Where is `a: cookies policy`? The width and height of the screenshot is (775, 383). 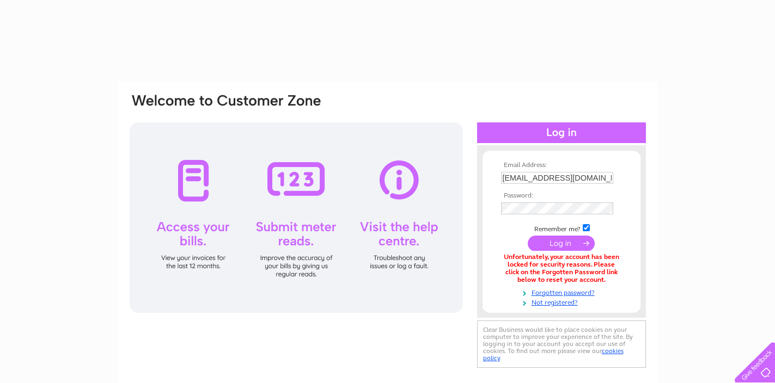
a: cookies policy is located at coordinates (553, 354).